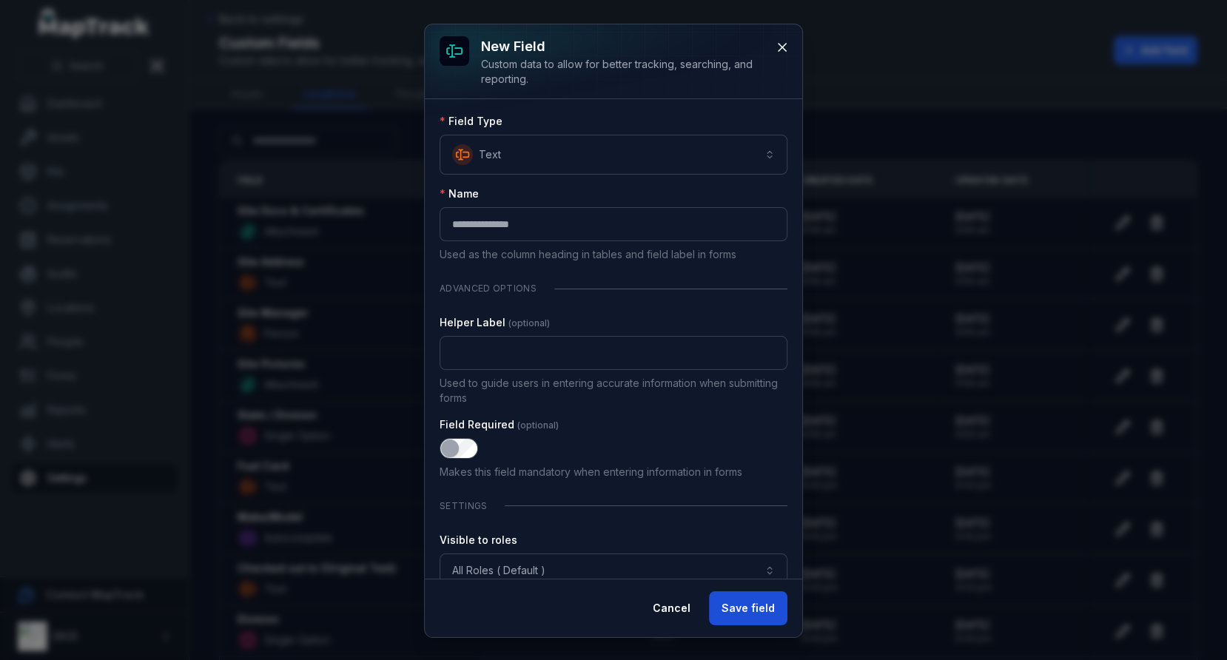 The image size is (1227, 660). I want to click on div: Settings, so click(613, 506).